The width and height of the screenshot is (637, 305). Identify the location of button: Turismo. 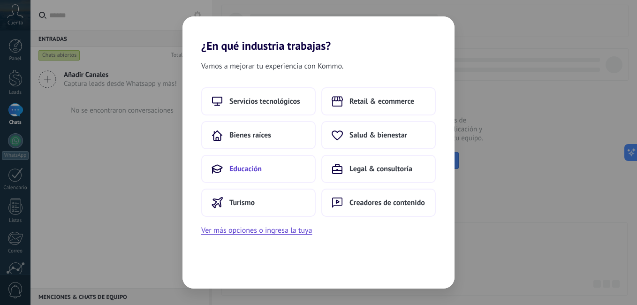
(258, 203).